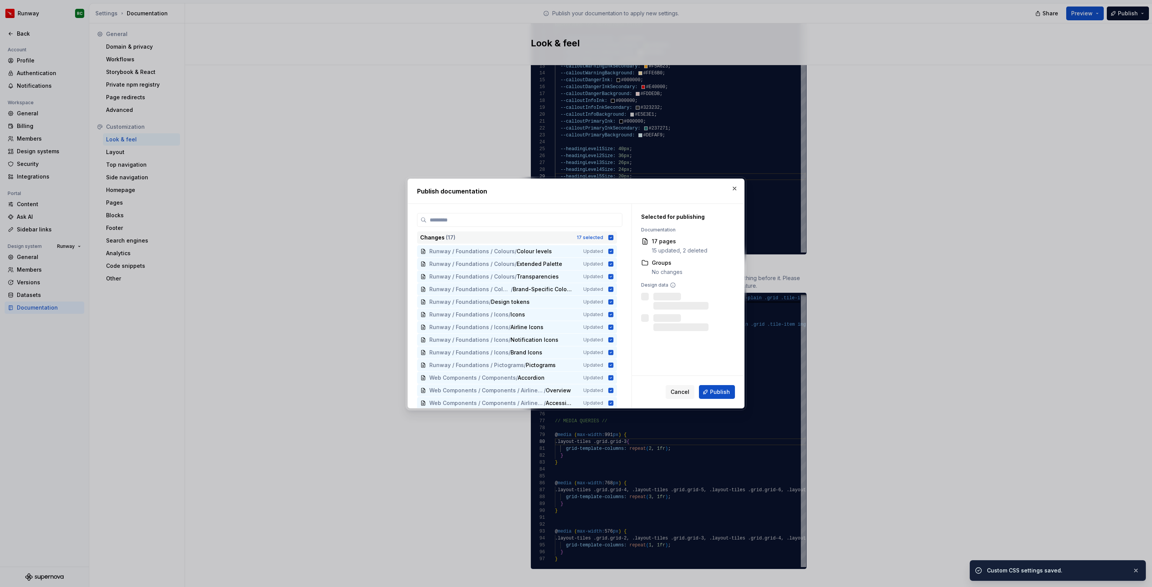 This screenshot has height=587, width=1152. What do you see at coordinates (679, 250) in the screenshot?
I see `div: 15 updated, 2 deleted` at bounding box center [679, 250].